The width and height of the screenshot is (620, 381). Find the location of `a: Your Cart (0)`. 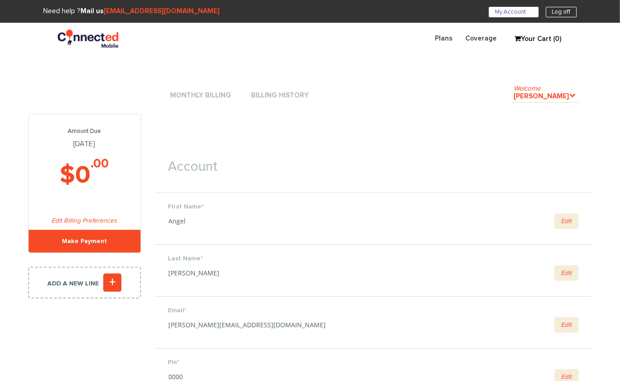

a: Your Cart (0) is located at coordinates (533, 39).